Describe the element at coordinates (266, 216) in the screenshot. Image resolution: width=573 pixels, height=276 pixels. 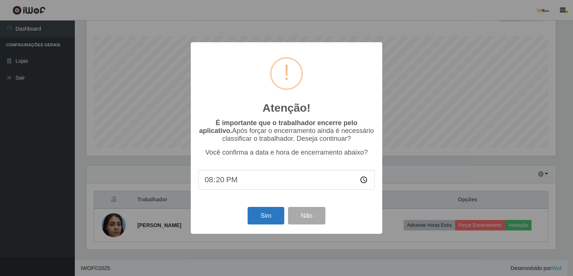
I see `button: Sim` at that location.